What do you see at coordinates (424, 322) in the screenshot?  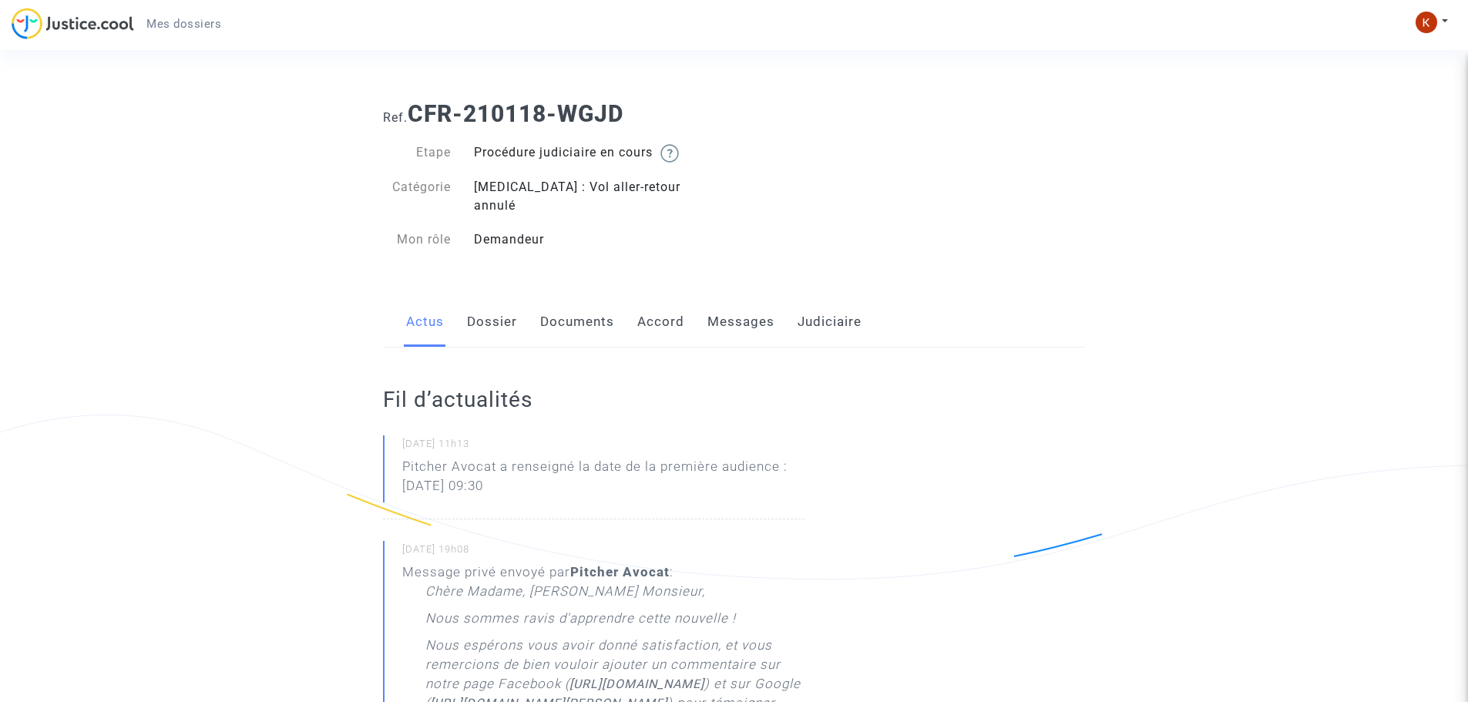 I see `a: Actus` at bounding box center [424, 322].